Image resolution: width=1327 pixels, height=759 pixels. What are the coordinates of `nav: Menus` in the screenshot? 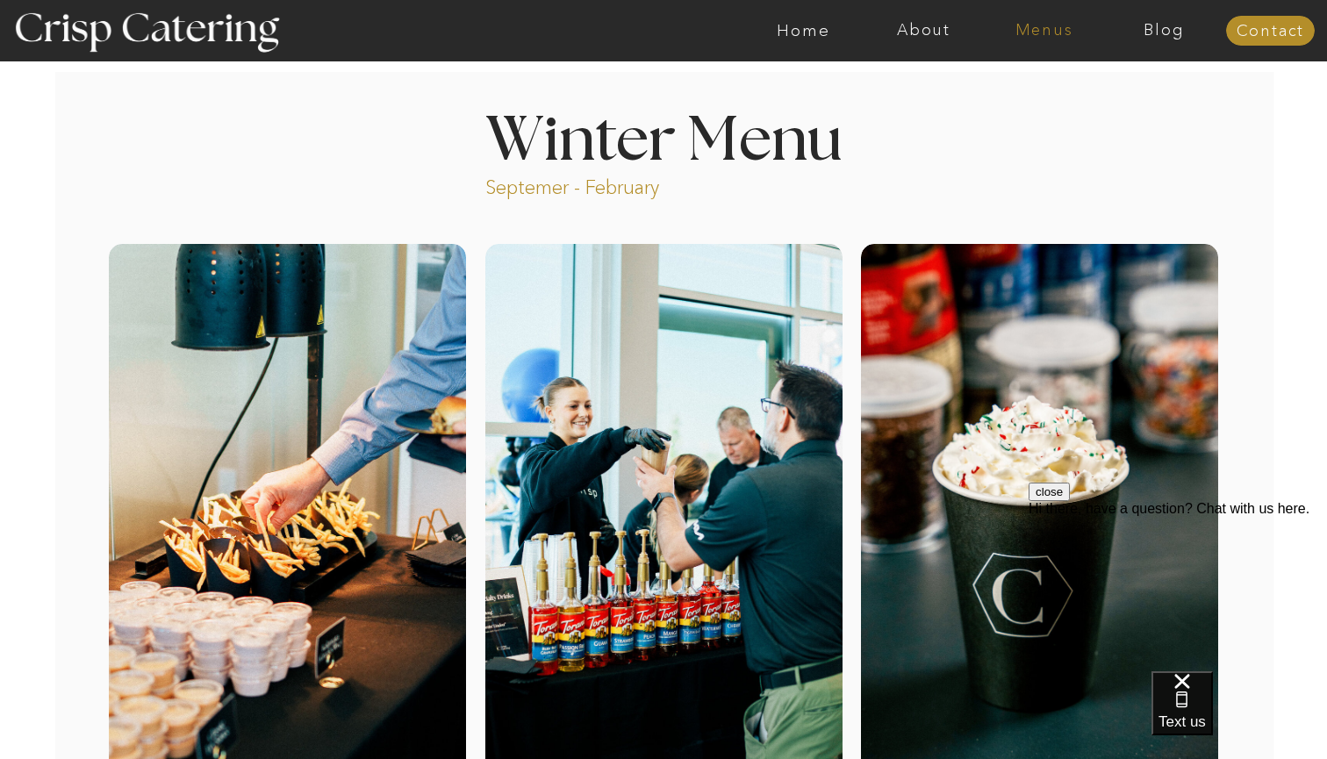 It's located at (1044, 31).